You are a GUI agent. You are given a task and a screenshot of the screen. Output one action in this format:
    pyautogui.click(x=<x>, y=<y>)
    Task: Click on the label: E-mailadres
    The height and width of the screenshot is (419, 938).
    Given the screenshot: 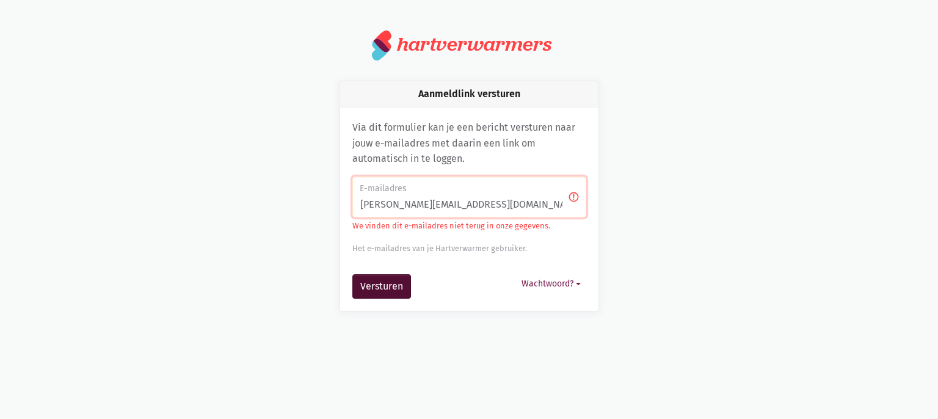 What is the action you would take?
    pyautogui.click(x=468, y=189)
    